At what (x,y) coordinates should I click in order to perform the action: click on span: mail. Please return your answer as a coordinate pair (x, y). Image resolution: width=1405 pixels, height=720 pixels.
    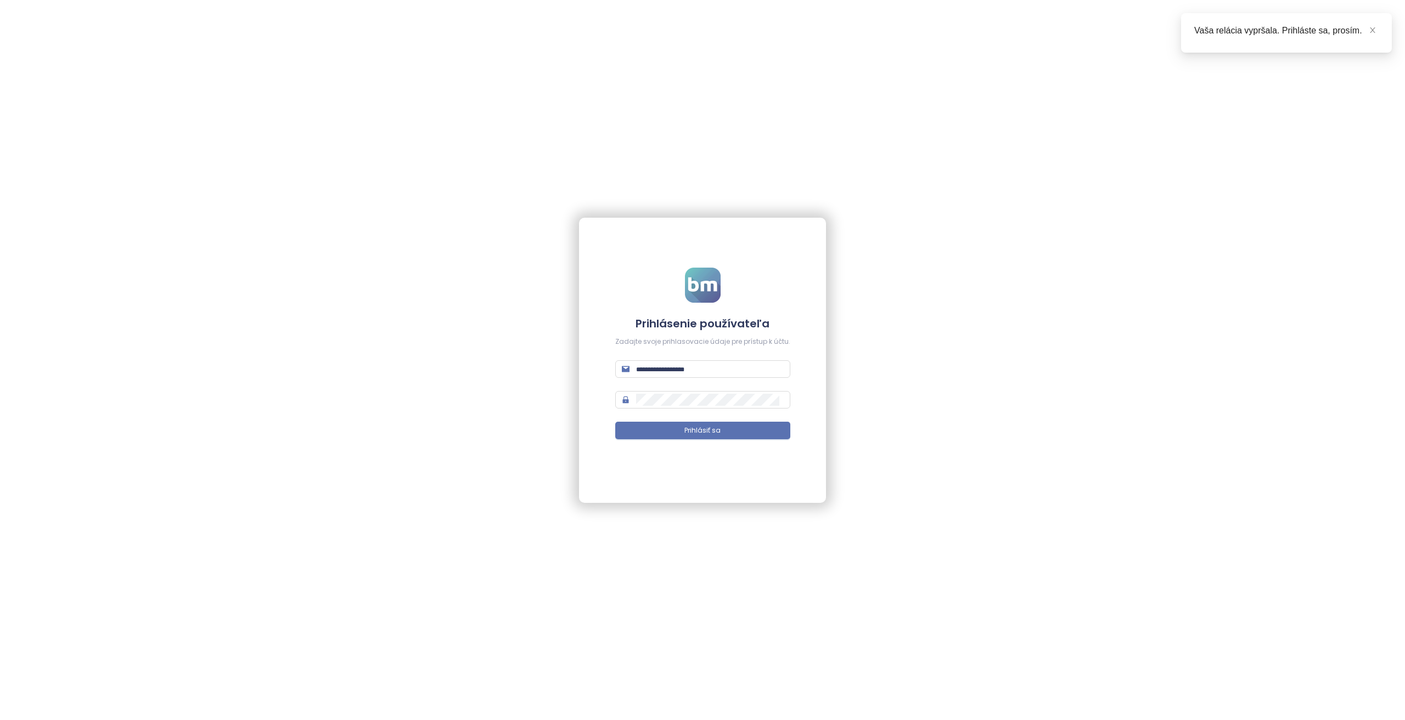
    Looking at the image, I should click on (626, 369).